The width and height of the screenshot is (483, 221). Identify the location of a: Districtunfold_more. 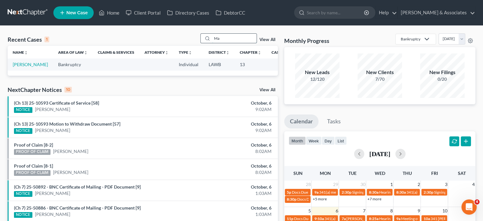
(219, 52).